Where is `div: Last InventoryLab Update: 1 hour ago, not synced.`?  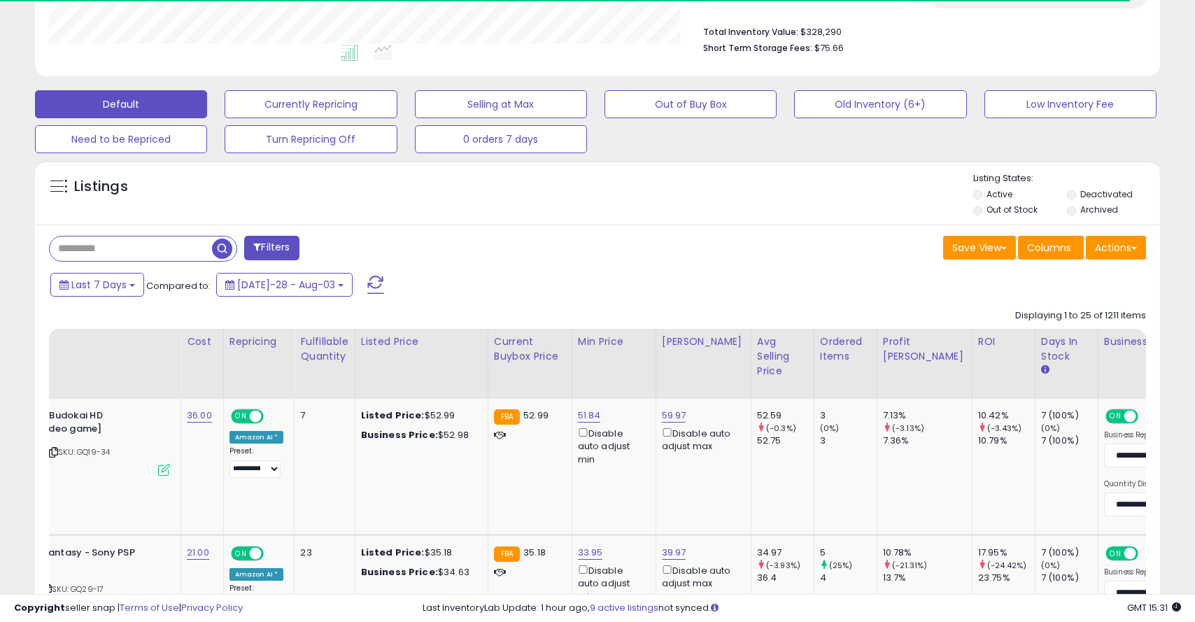 div: Last InventoryLab Update: 1 hour ago, not synced. is located at coordinates (802, 608).